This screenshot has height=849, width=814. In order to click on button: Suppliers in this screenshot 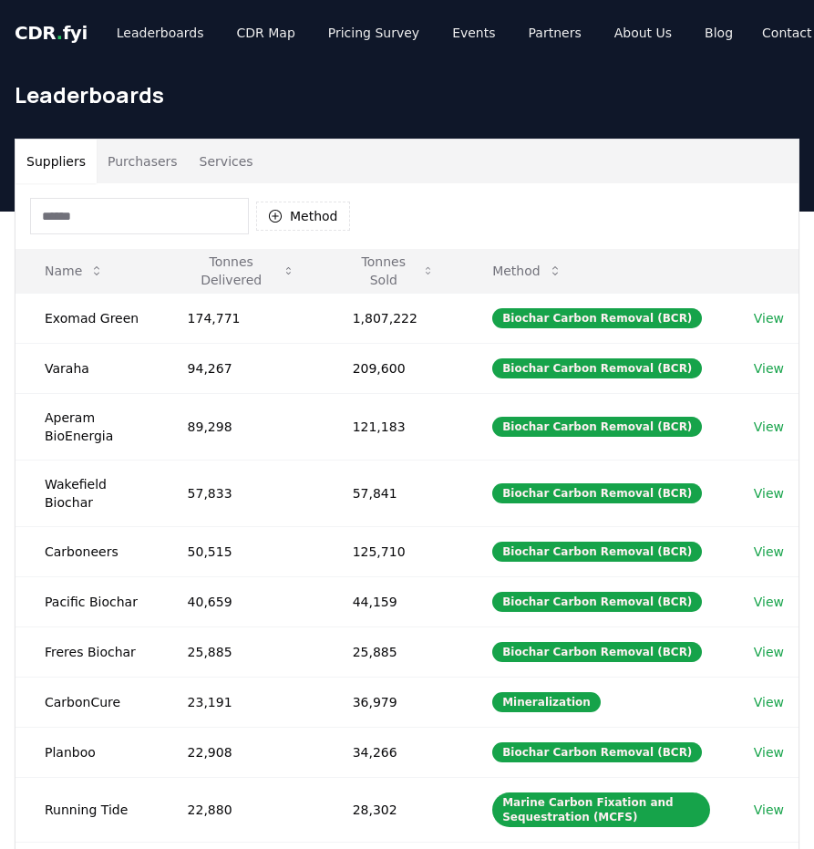, I will do `click(56, 161)`.